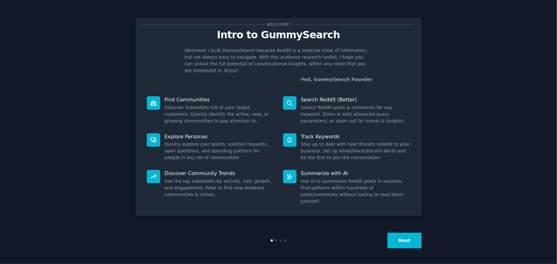 The image size is (557, 264). I want to click on dd: Search Reddit posts & comments for any keyword. Zoom in with advanced query parameters, or zoom o..., so click(355, 114).